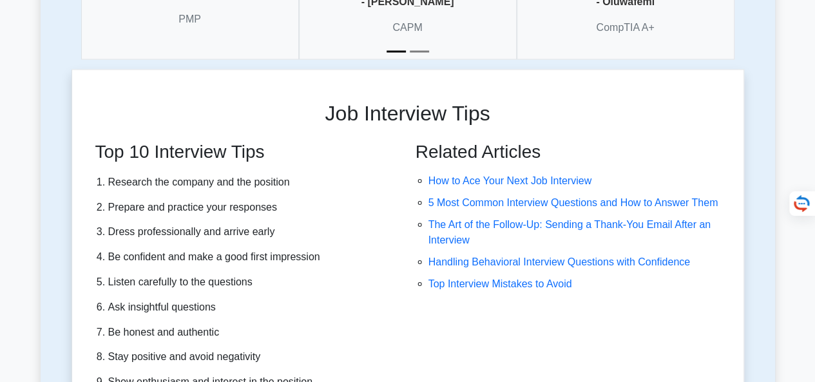 The image size is (815, 382). I want to click on a: Top Interview Mistakes to Avoid, so click(500, 283).